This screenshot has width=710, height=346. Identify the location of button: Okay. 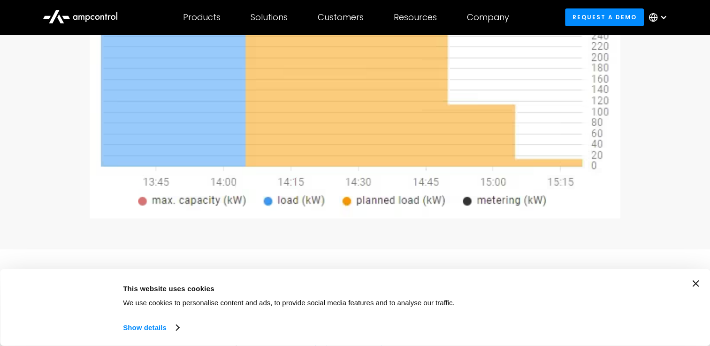
(608, 294).